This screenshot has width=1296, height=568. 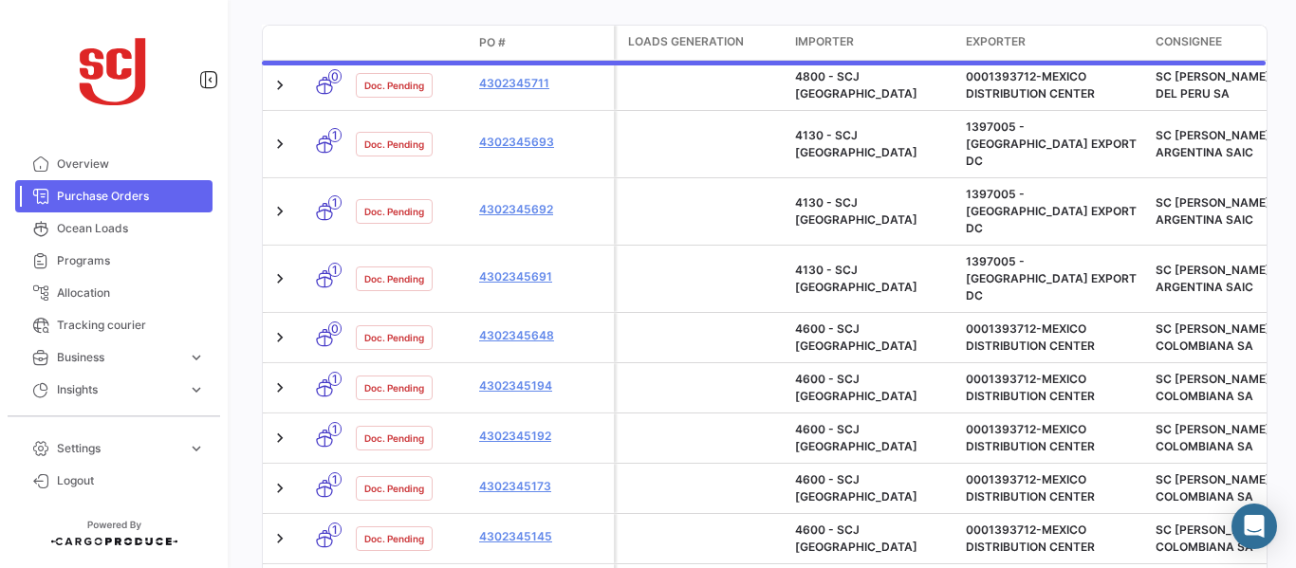 I want to click on a: 4302345192, so click(x=543, y=436).